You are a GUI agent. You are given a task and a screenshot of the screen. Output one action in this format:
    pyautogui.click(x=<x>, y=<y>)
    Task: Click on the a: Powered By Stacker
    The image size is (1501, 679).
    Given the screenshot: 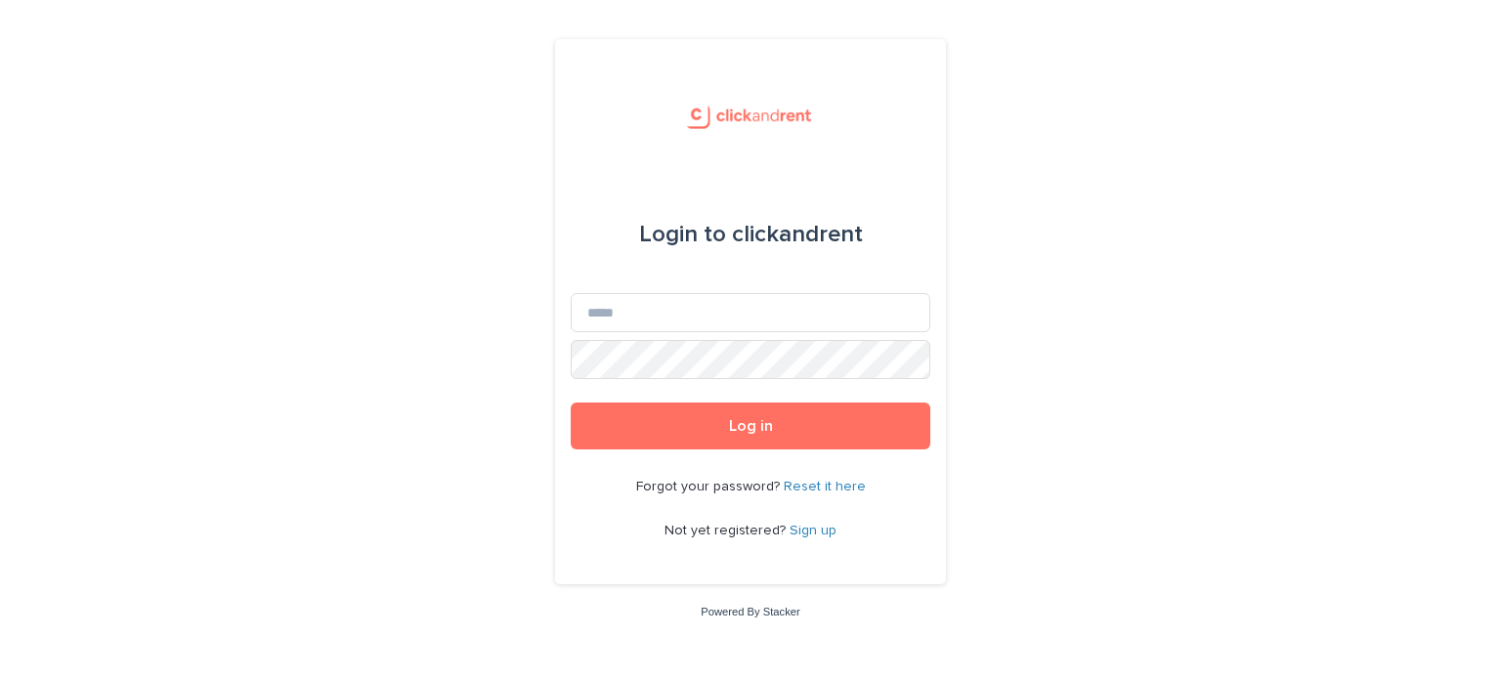 What is the action you would take?
    pyautogui.click(x=750, y=612)
    